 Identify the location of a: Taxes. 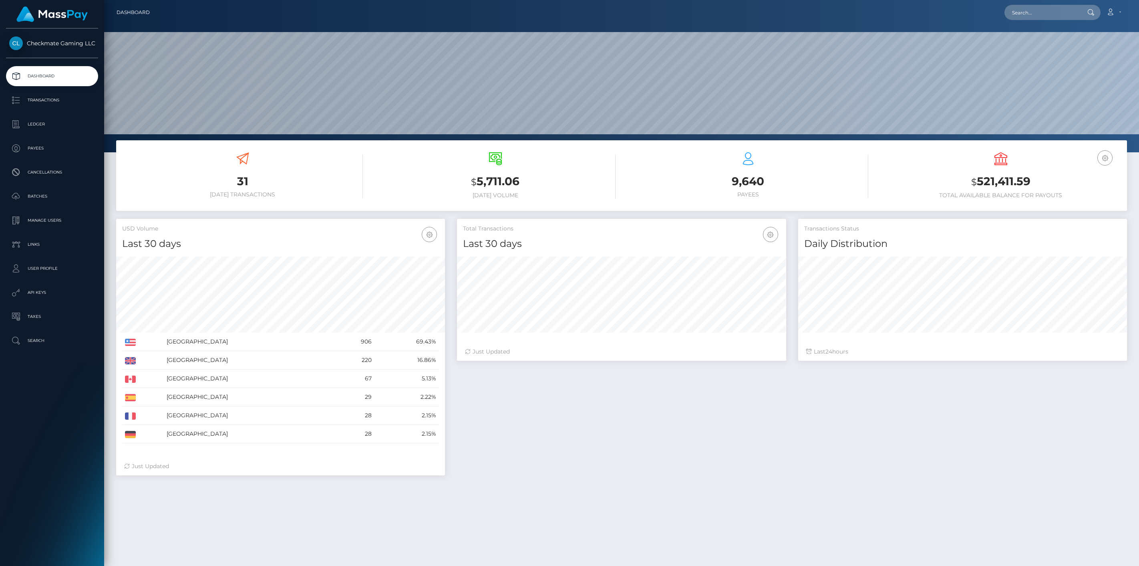
(52, 316).